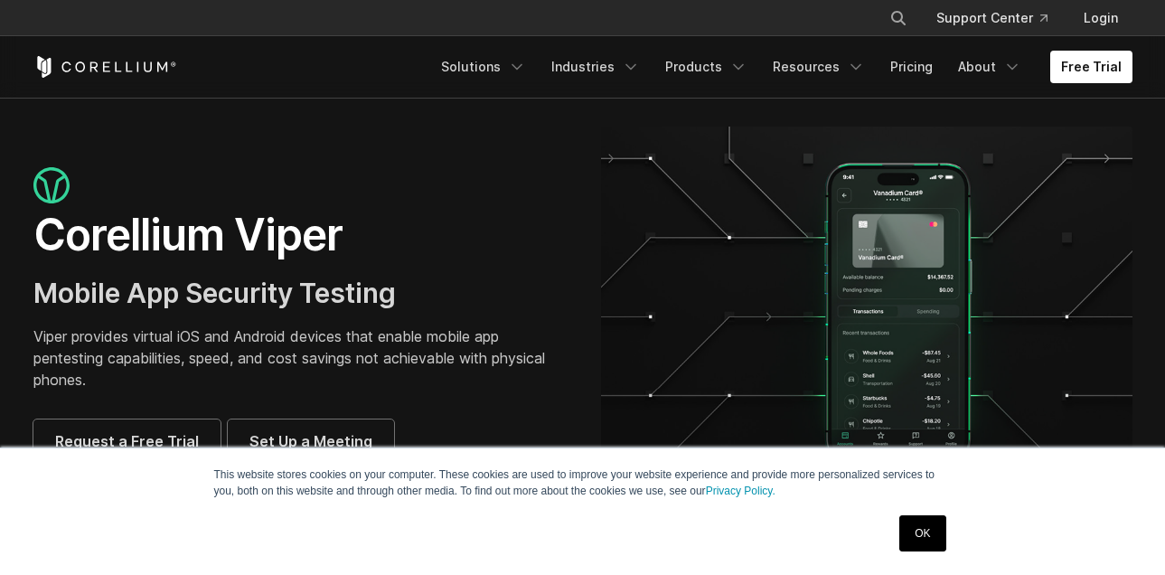 The width and height of the screenshot is (1165, 575). What do you see at coordinates (899, 18) in the screenshot?
I see `button: Search` at bounding box center [899, 18].